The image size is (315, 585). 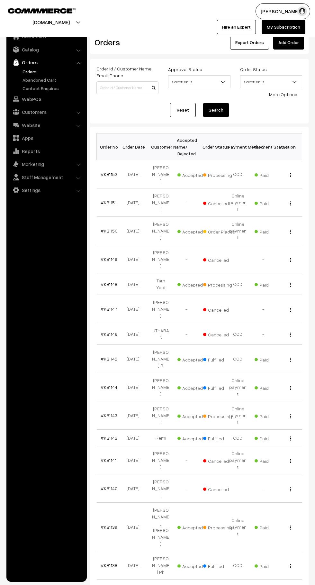 What do you see at coordinates (302, 11) in the screenshot?
I see `img: user` at bounding box center [302, 11].